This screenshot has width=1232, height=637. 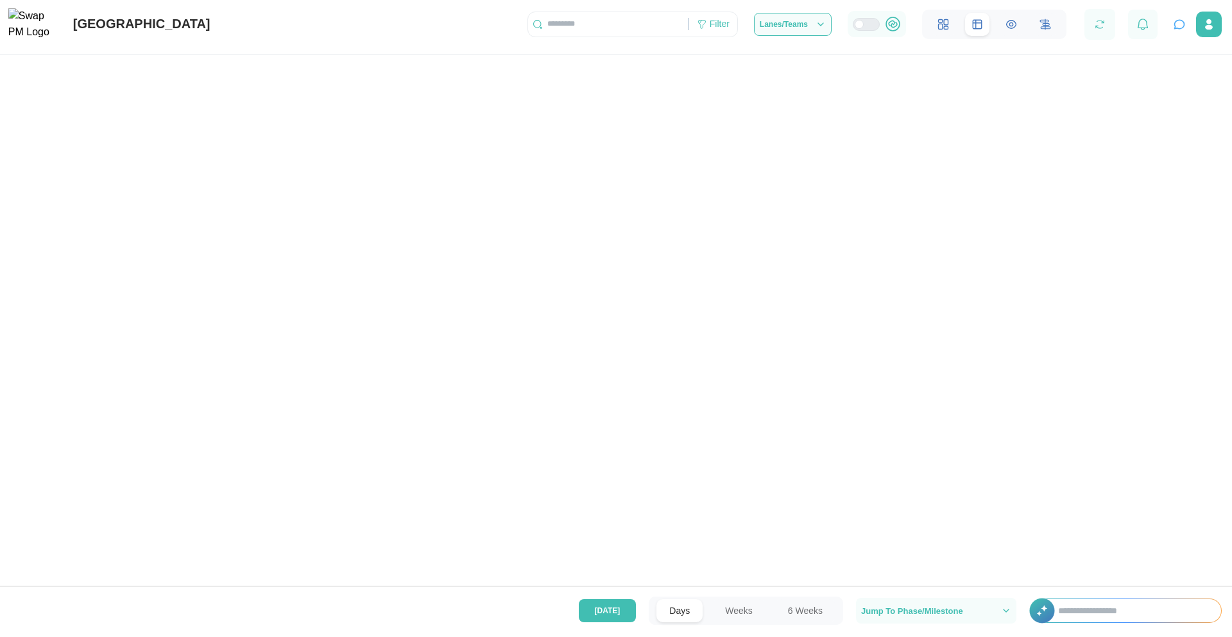 What do you see at coordinates (680, 611) in the screenshot?
I see `button: Days` at bounding box center [680, 611].